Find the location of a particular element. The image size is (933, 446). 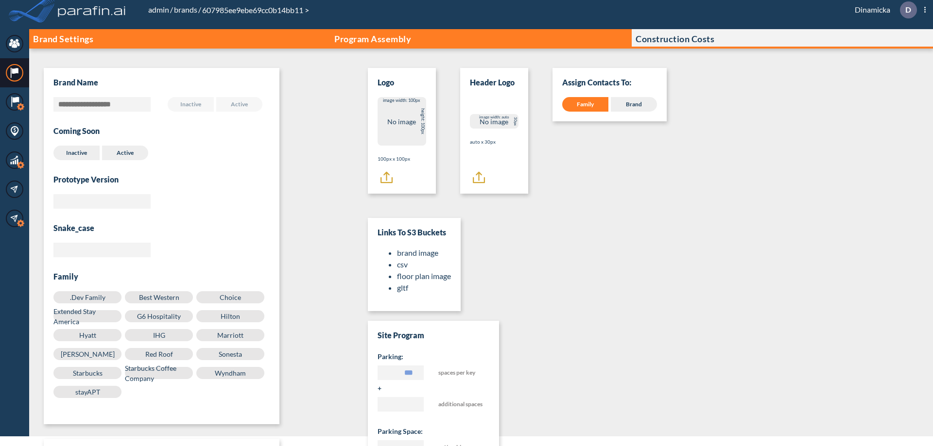

span: spaces per key is located at coordinates (461, 374).